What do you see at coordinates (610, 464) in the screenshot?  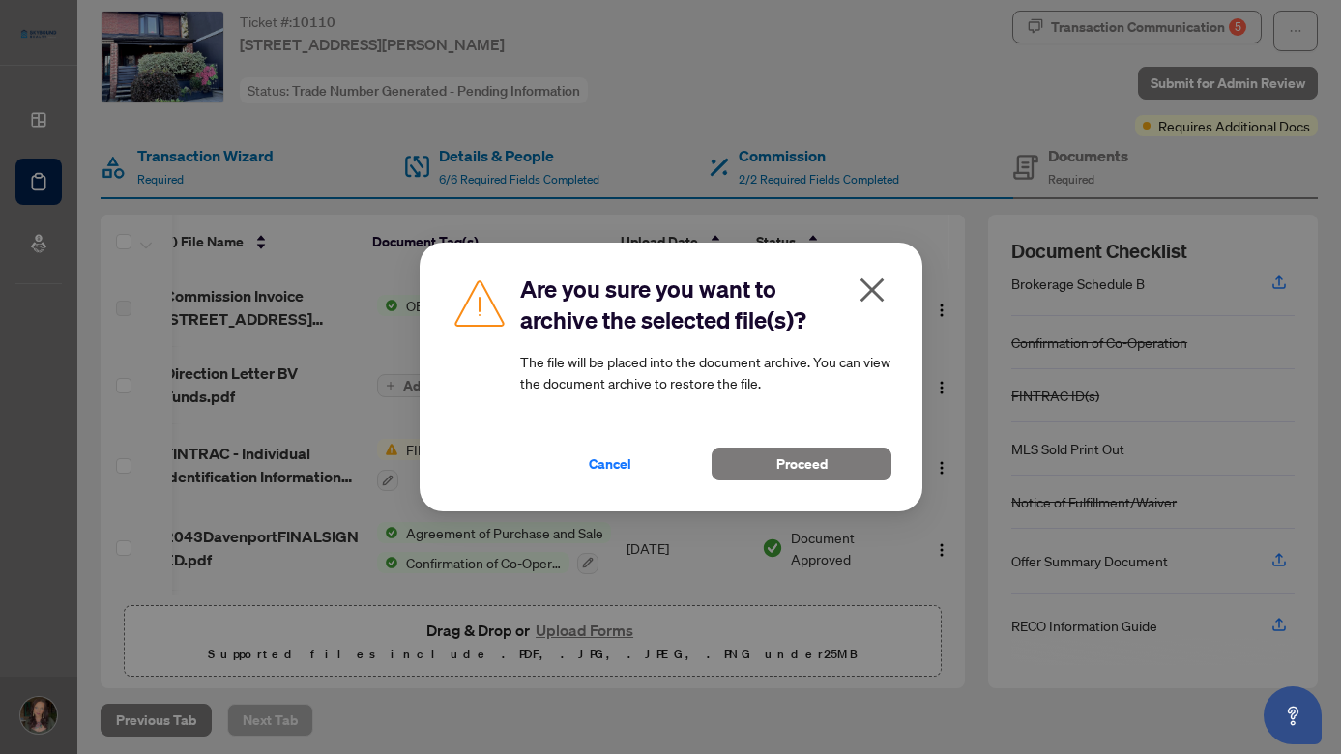 I see `span: Cancel` at bounding box center [610, 464].